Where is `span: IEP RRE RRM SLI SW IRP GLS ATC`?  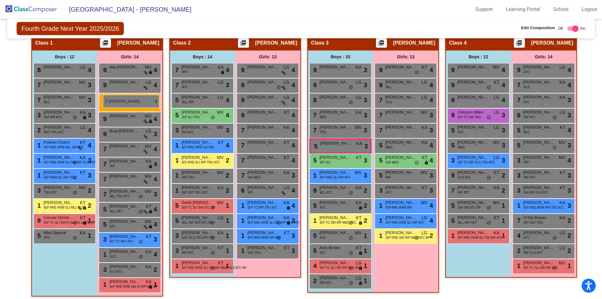
span: IEP RRE RRM SLI SW IRP GLS ATC is located at coordinates (70, 162).